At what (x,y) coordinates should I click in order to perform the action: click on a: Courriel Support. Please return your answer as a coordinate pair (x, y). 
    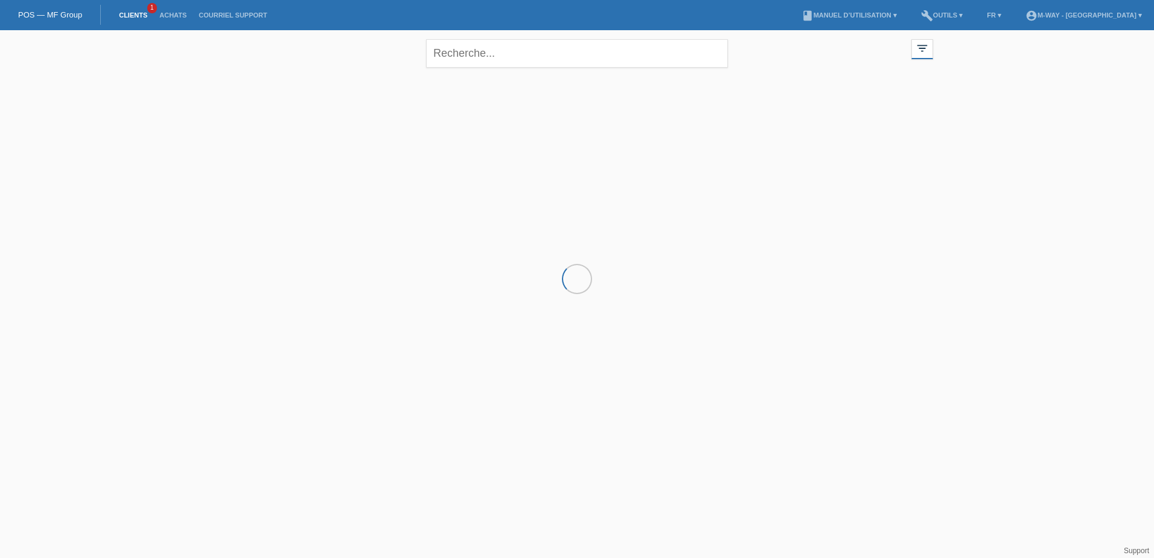
    Looking at the image, I should click on (232, 15).